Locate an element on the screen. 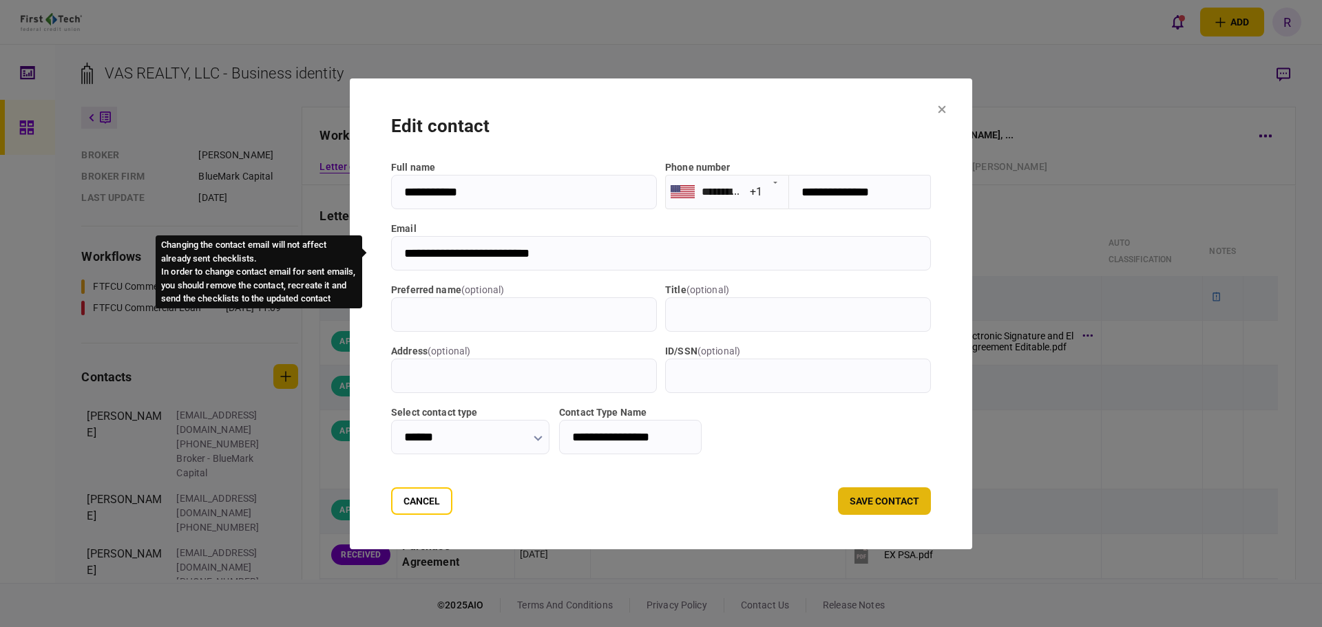  button: save contact is located at coordinates (884, 501).